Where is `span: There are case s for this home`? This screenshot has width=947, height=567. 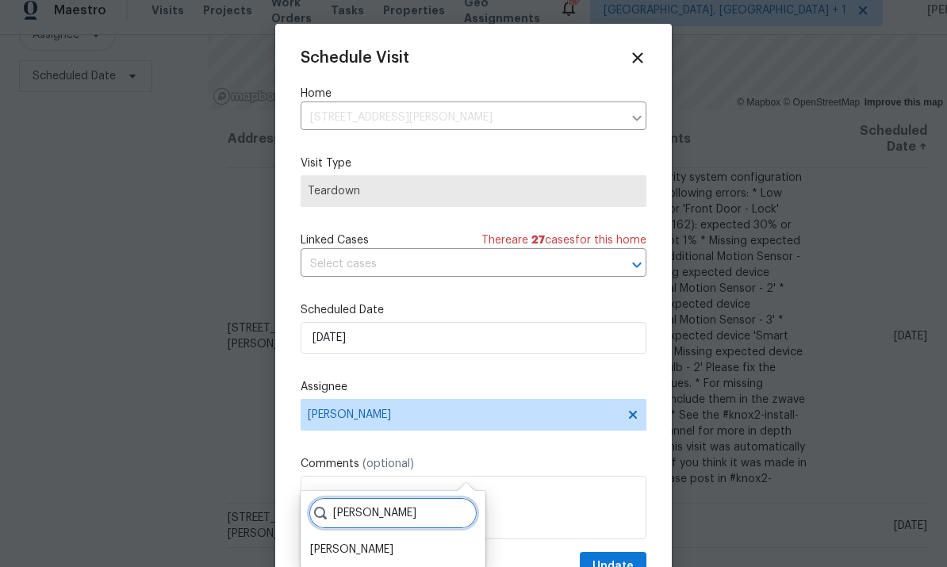 span: There are case s for this home is located at coordinates (564, 240).